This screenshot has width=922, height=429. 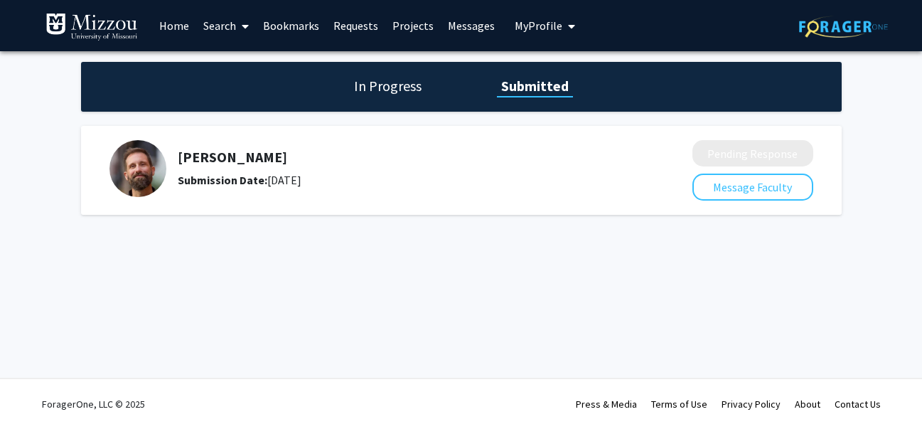 I want to click on img: Profile Picture, so click(x=138, y=168).